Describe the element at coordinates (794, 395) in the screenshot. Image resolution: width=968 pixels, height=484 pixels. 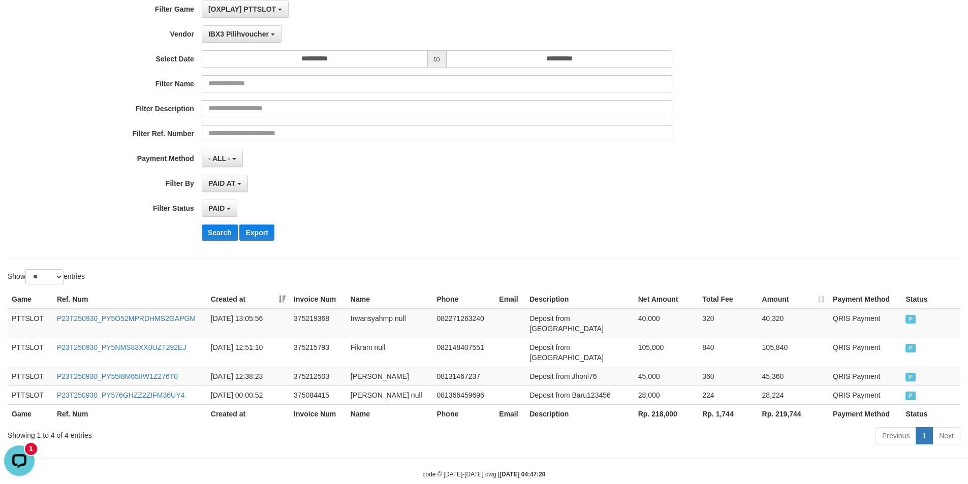
I see `td: 28,224` at that location.